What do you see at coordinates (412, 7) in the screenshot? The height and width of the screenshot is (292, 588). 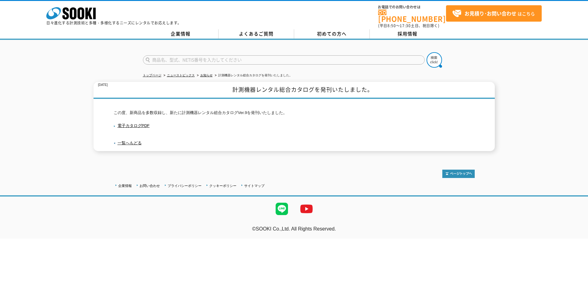 I see `span: お電話でのお問い合わせは` at bounding box center [412, 7].